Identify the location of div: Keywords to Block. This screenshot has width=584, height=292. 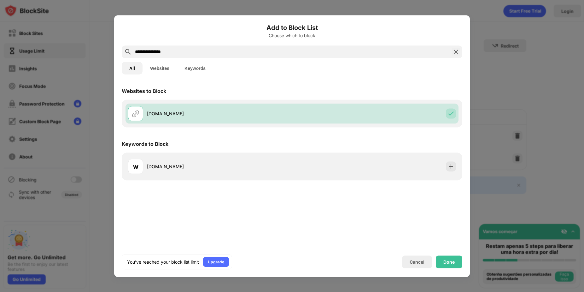
(145, 144).